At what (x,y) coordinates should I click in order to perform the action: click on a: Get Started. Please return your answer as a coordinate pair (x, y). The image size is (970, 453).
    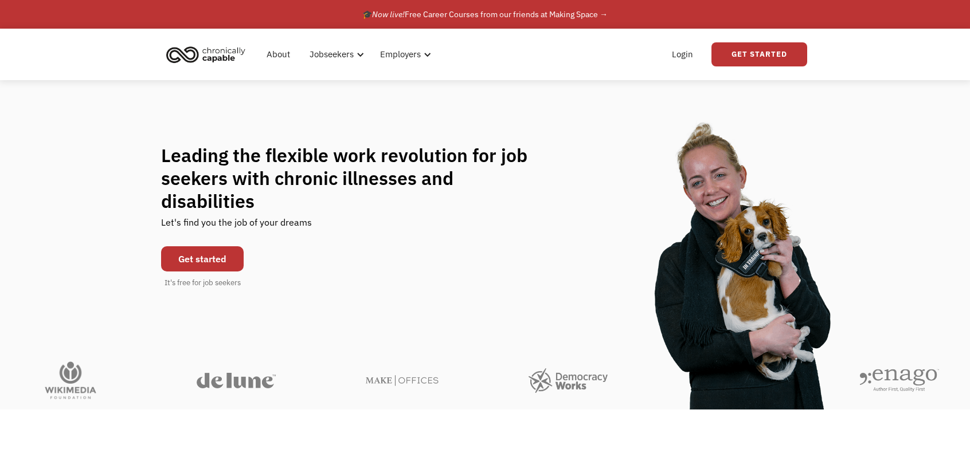
    Looking at the image, I should click on (759, 54).